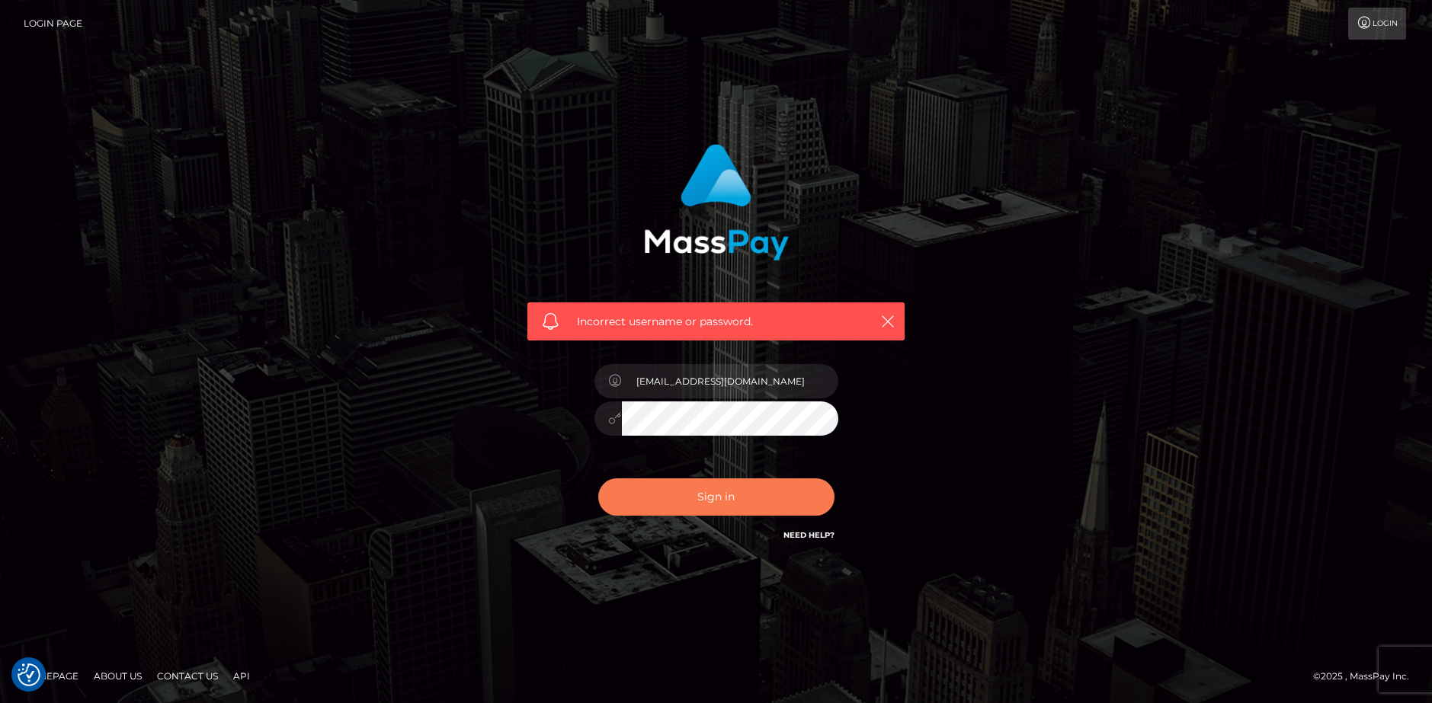 Image resolution: width=1432 pixels, height=703 pixels. I want to click on a: Login, so click(1377, 24).